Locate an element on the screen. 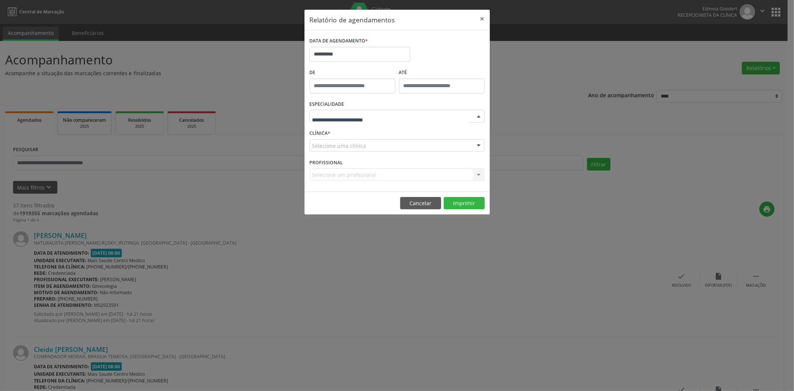  h5: Relatório de agendamentos is located at coordinates (352, 20).